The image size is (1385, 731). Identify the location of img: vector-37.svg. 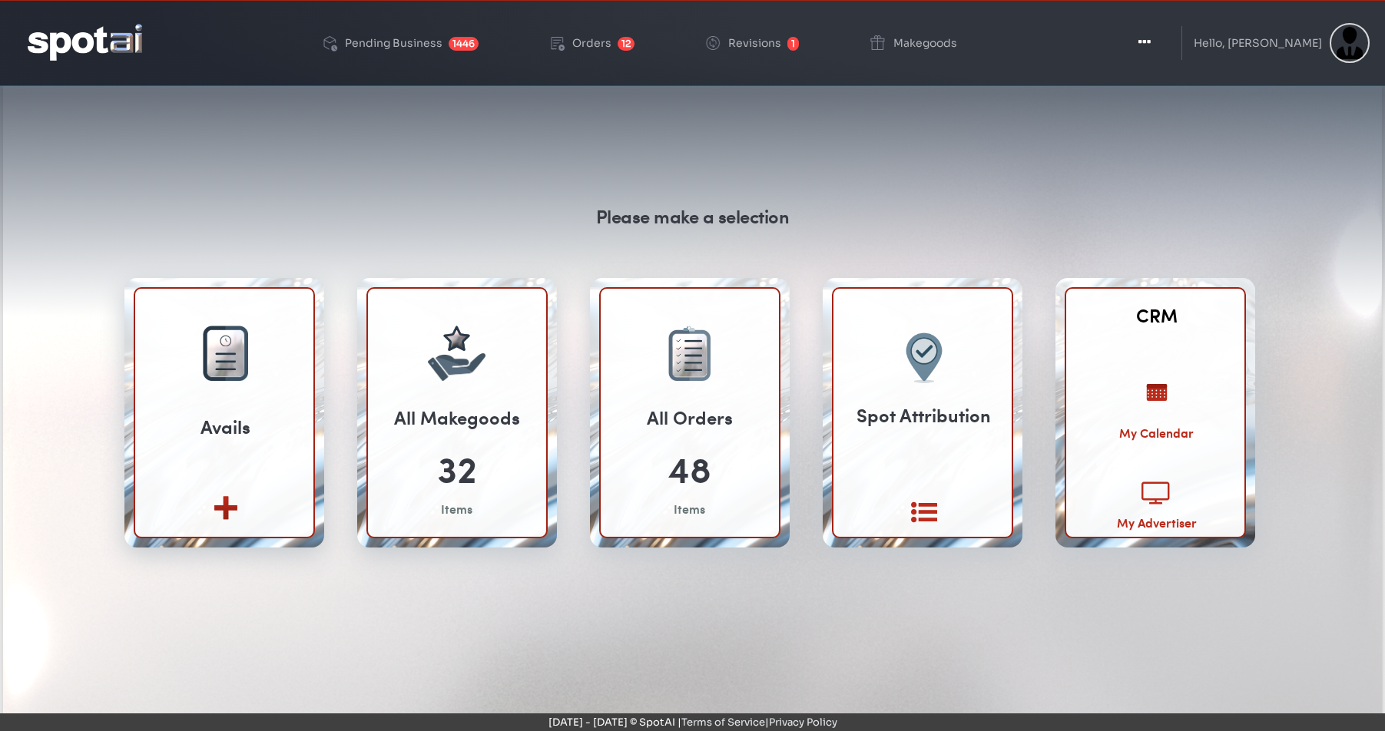
(686, 329).